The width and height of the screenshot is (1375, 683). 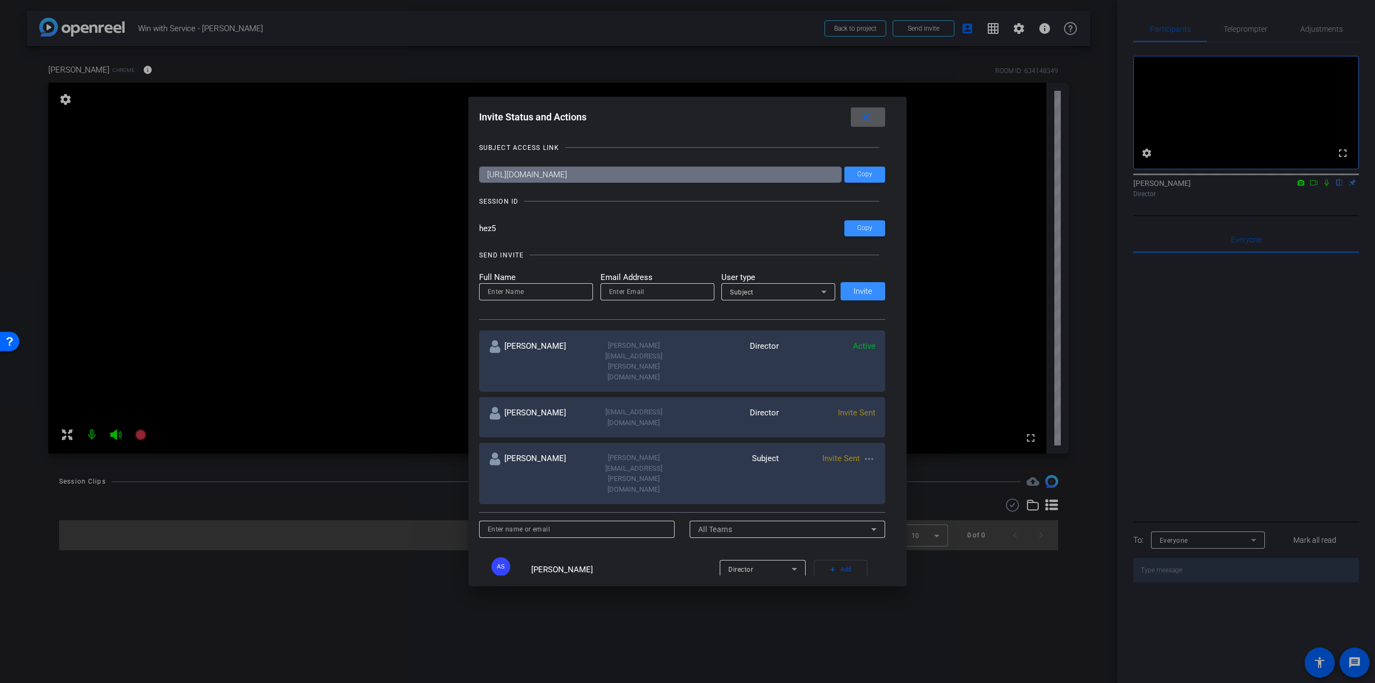 I want to click on div: SEND INVITE, so click(x=501, y=255).